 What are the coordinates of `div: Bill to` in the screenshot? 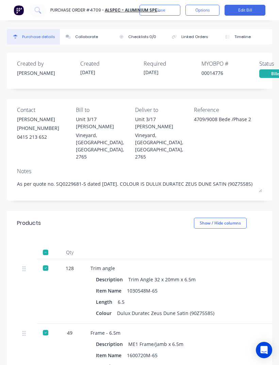 It's located at (103, 110).